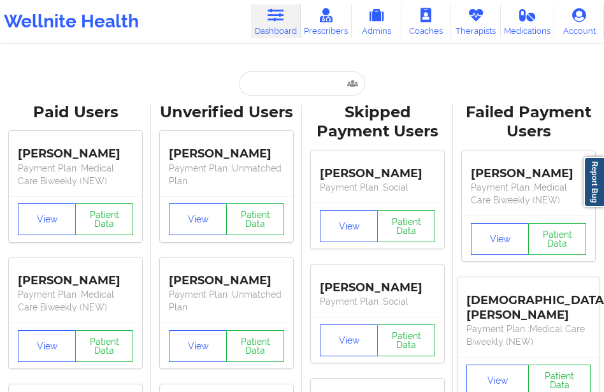  I want to click on a: Dashboard, so click(276, 21).